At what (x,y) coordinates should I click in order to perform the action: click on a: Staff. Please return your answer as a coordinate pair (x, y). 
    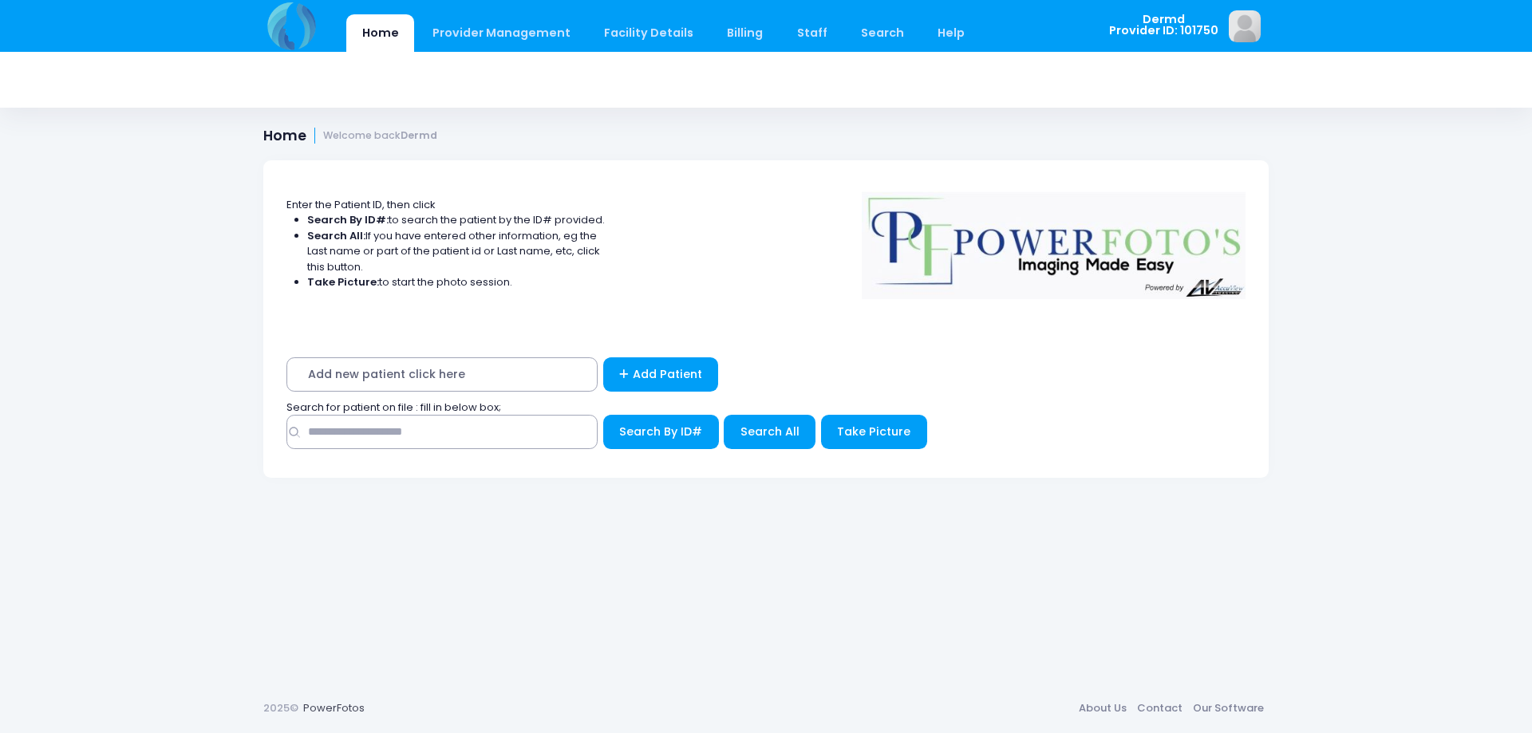
    Looking at the image, I should click on (811, 33).